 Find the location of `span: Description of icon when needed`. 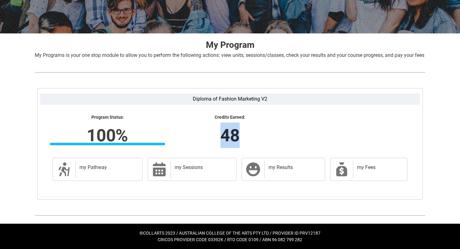

span: Description of icon when needed is located at coordinates (64, 170).